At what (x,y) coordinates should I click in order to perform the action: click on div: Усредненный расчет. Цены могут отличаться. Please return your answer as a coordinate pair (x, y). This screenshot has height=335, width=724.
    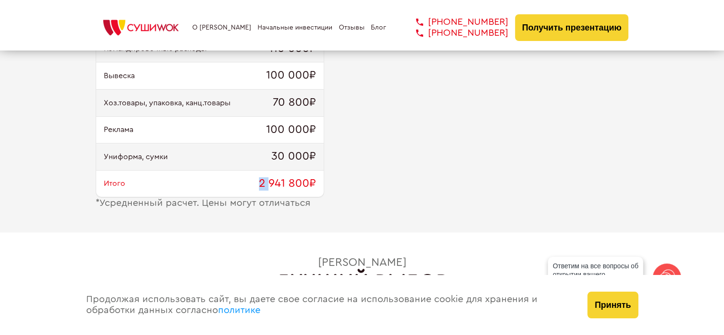
    Looking at the image, I should click on (210, 203).